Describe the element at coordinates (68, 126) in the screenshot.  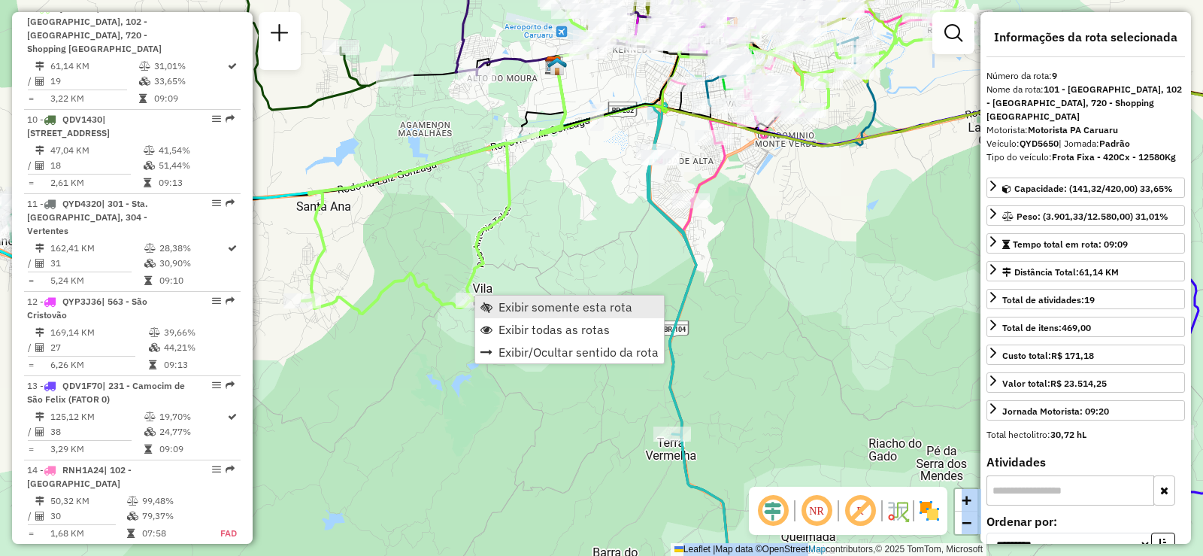
I see `span: 10 -` at that location.